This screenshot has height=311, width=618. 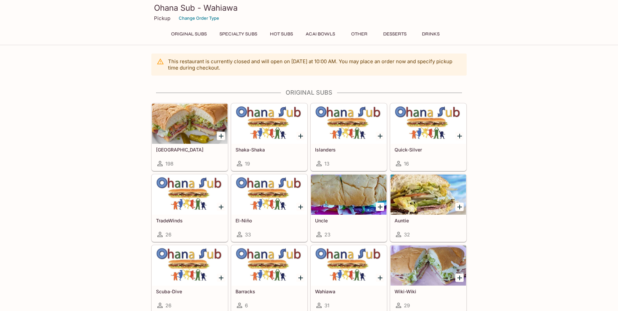 I want to click on div: Uncle, so click(x=349, y=194).